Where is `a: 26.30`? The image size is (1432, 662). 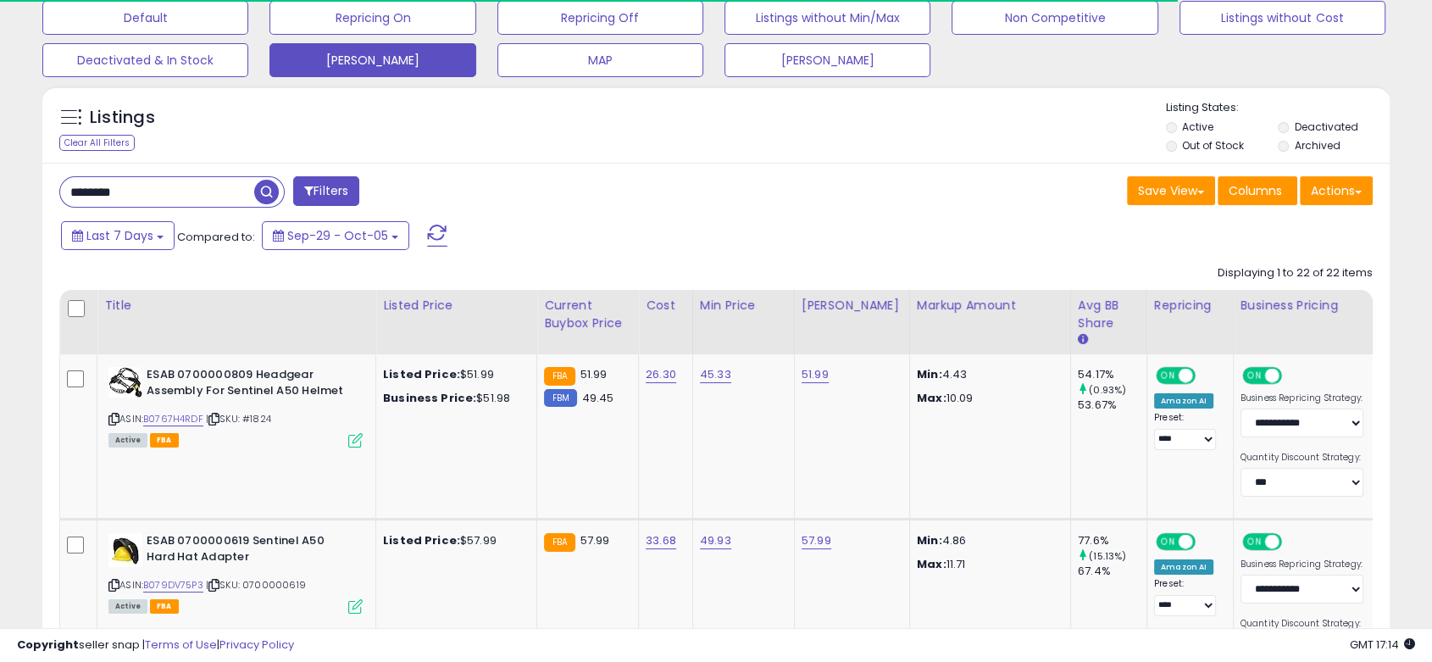 a: 26.30 is located at coordinates (661, 375).